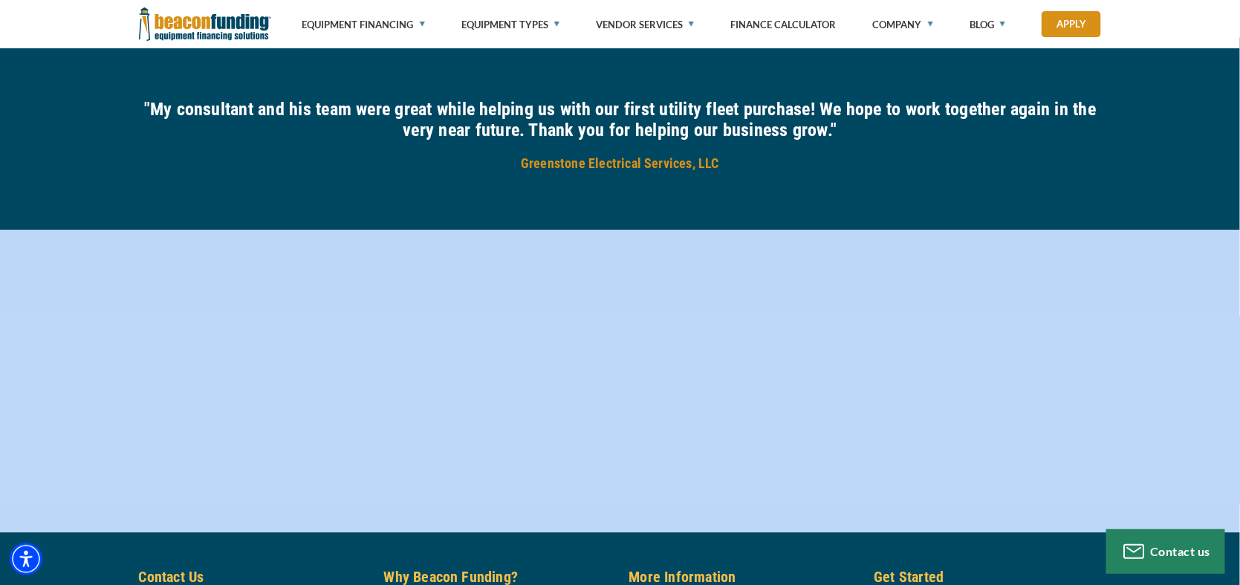 The image size is (1240, 585). What do you see at coordinates (1165, 551) in the screenshot?
I see `button: Contact us` at bounding box center [1165, 551].